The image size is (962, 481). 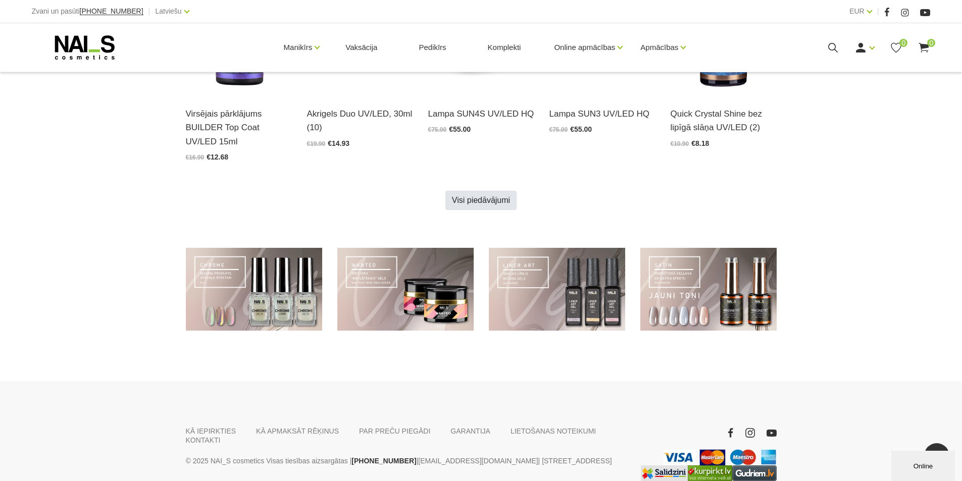 What do you see at coordinates (217, 157) in the screenshot?
I see `span: €12.68` at bounding box center [217, 157].